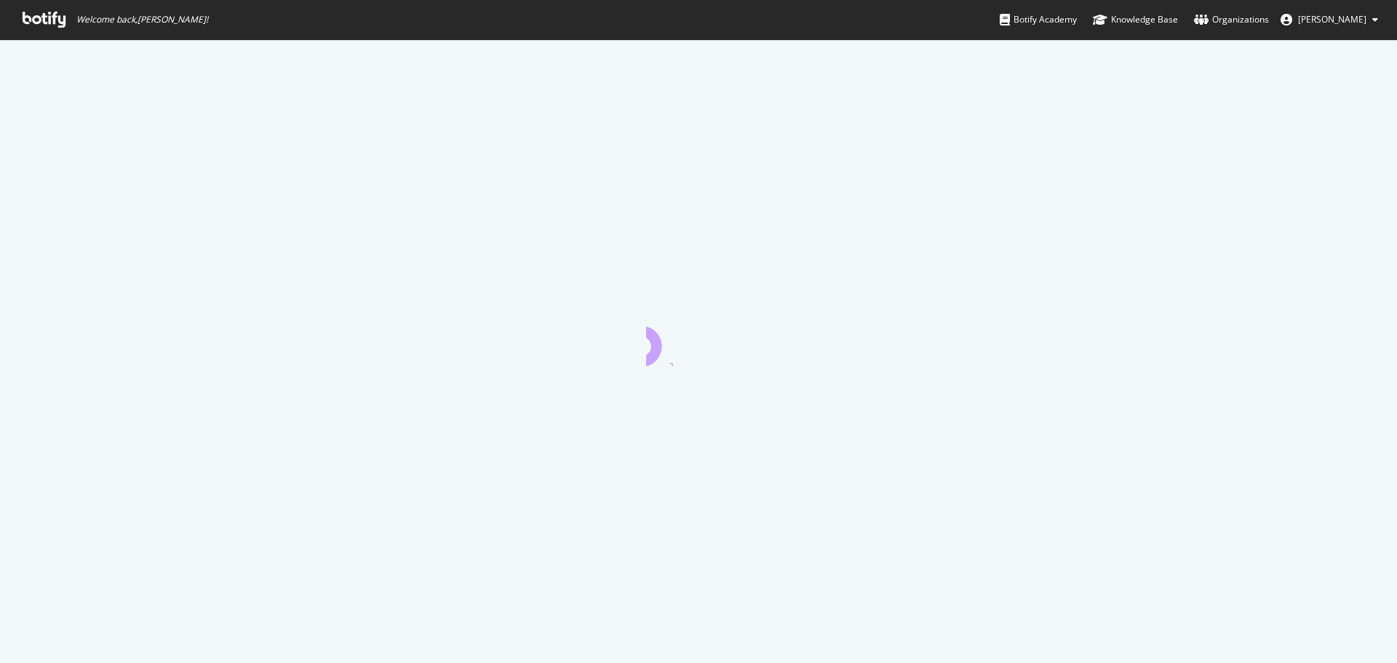  What do you see at coordinates (1332, 19) in the screenshot?
I see `span: Michelle Stephens` at bounding box center [1332, 19].